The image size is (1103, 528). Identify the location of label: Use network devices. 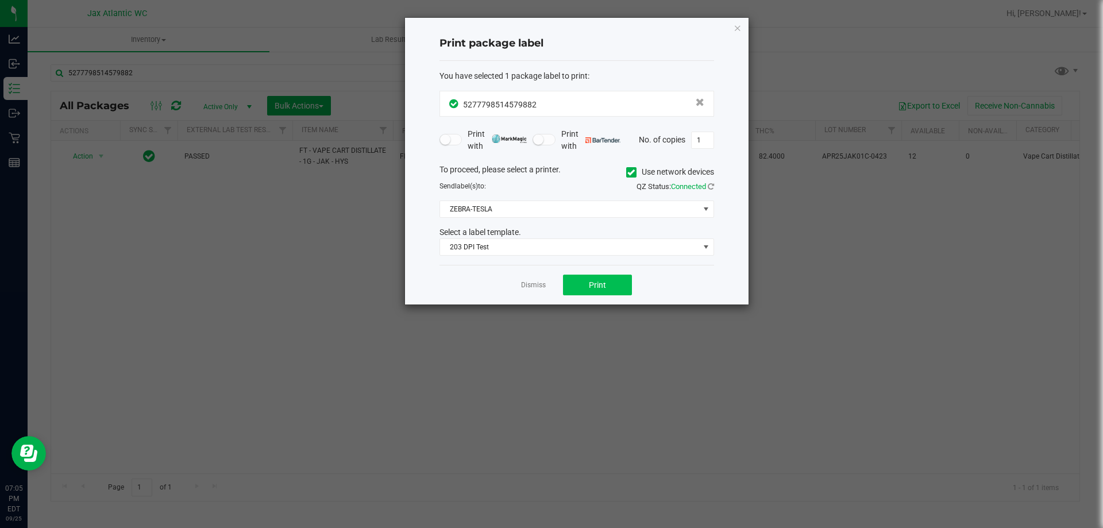
(670, 172).